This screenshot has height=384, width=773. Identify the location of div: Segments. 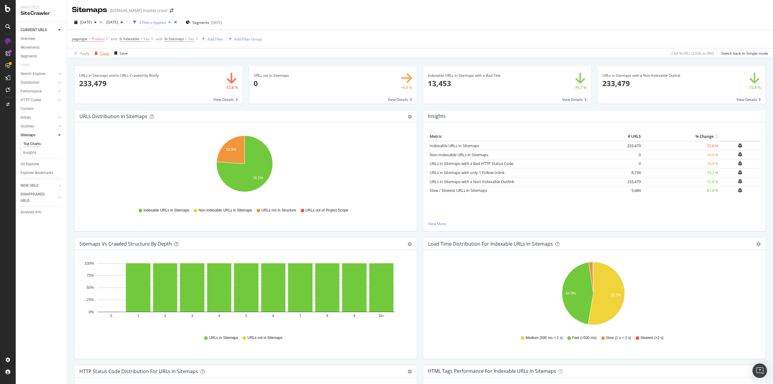
(29, 56).